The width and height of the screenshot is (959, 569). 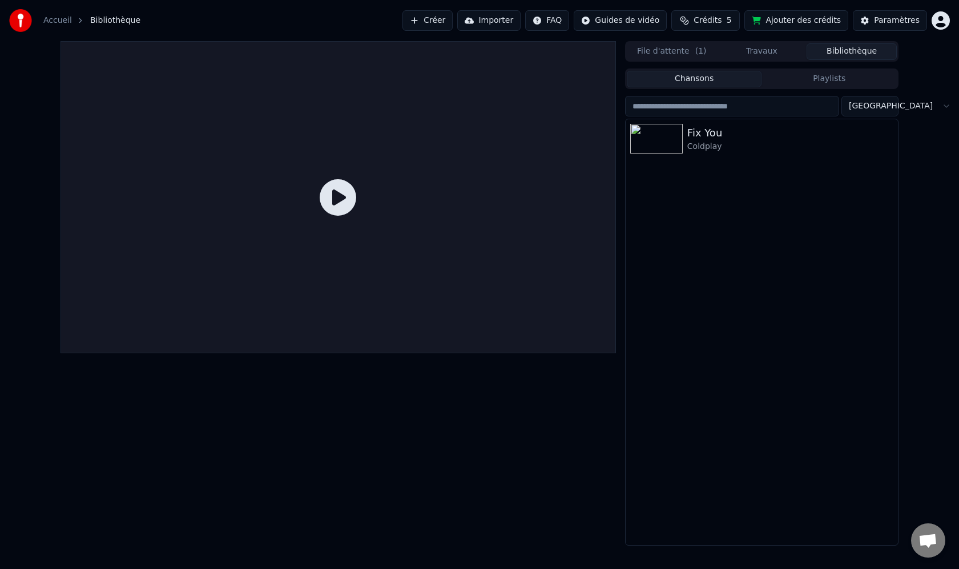 I want to click on span: Bibliothèque, so click(x=115, y=21).